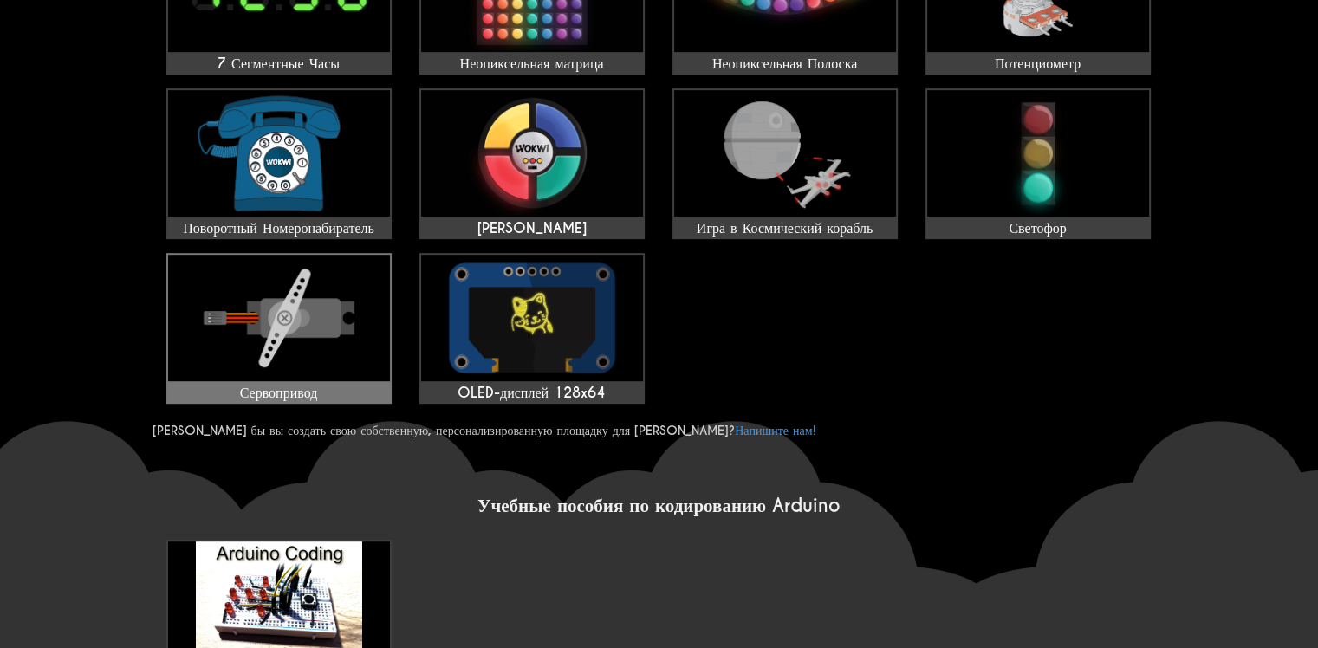 Image resolution: width=1318 pixels, height=648 pixels. I want to click on a: Сервопривод, so click(279, 328).